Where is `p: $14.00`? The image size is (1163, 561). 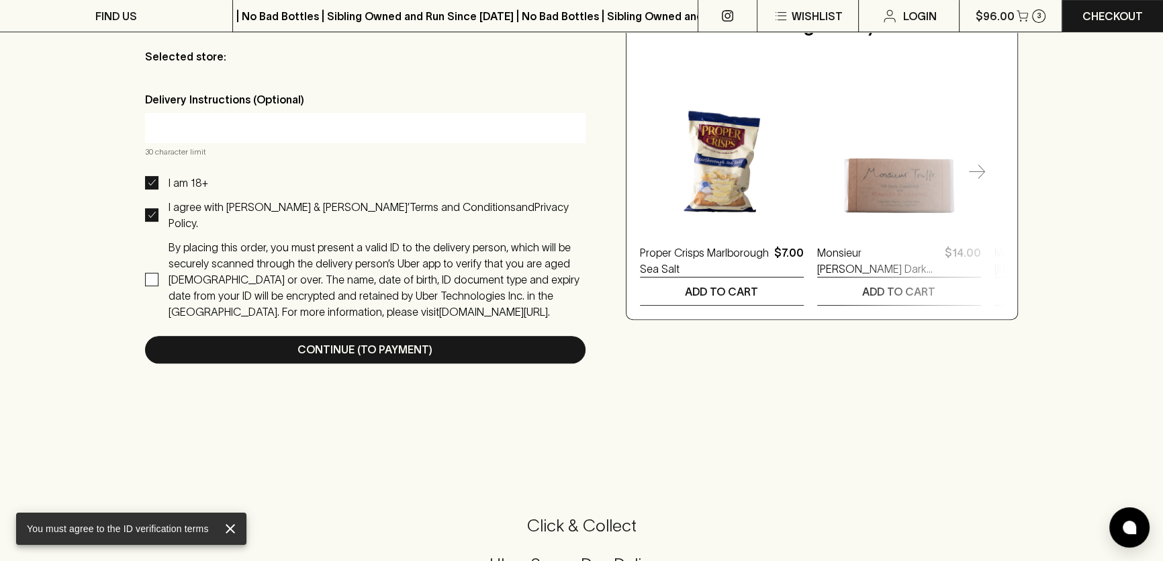 p: $14.00 is located at coordinates (963, 261).